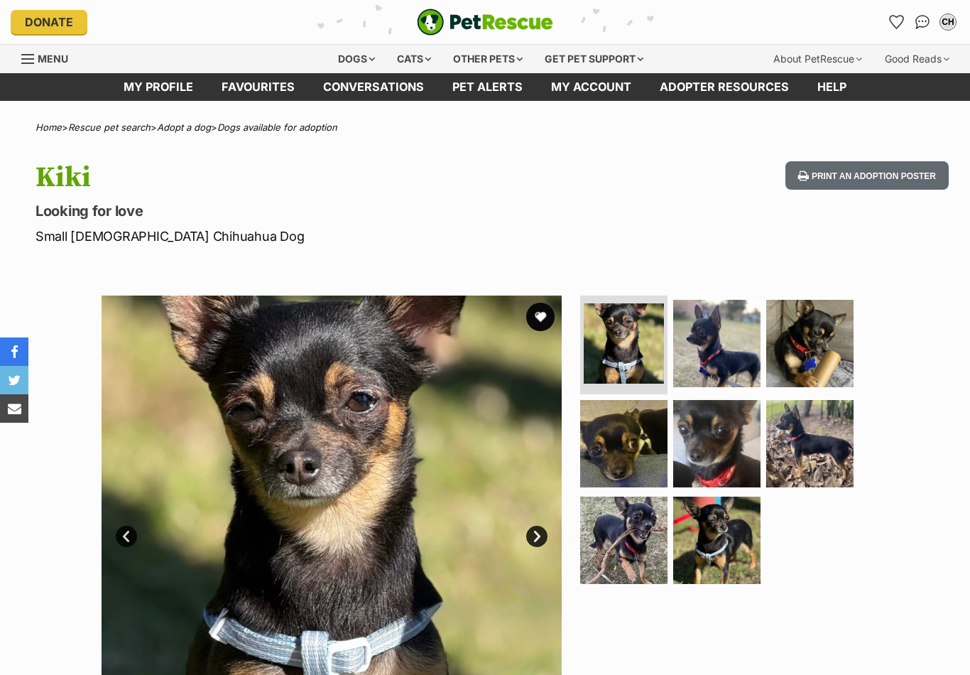  Describe the element at coordinates (357, 59) in the screenshot. I see `div: Dogs` at that location.